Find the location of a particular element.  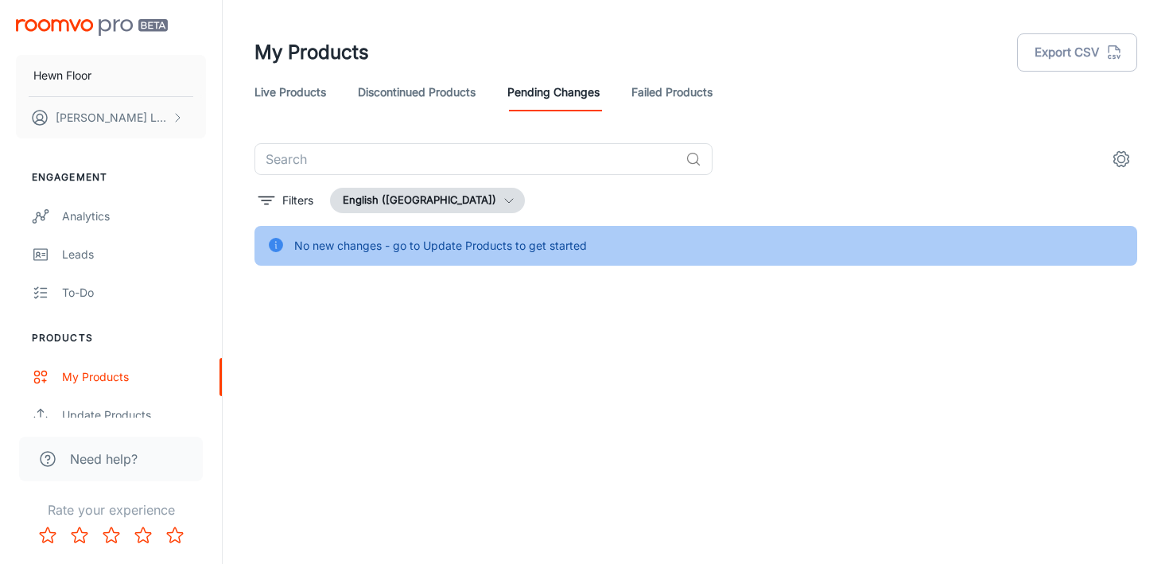

a: Failed Products is located at coordinates (672, 92).